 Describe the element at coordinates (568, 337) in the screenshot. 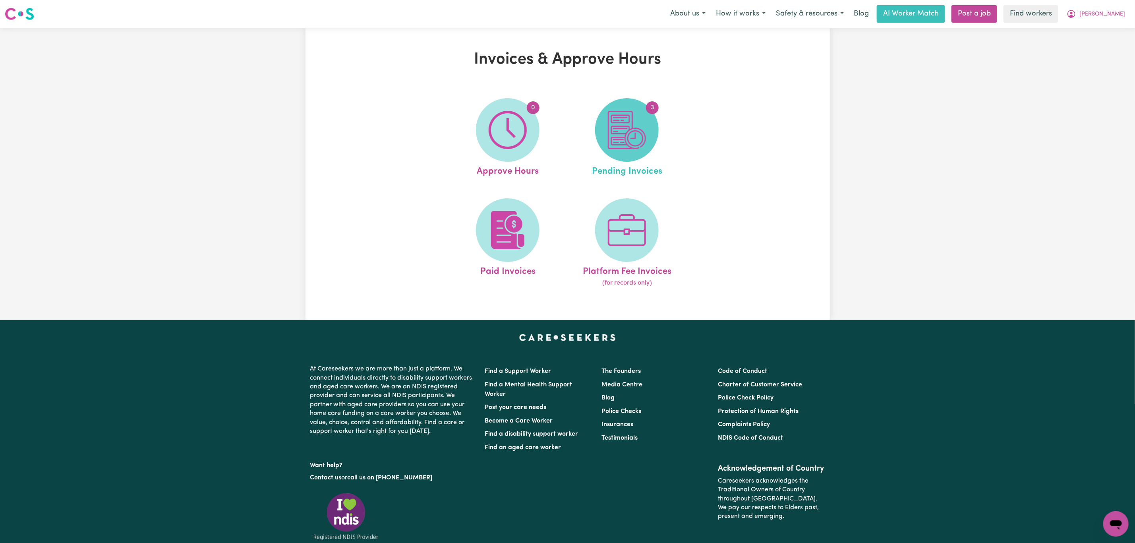

I see `a: Careseekers home page` at that location.